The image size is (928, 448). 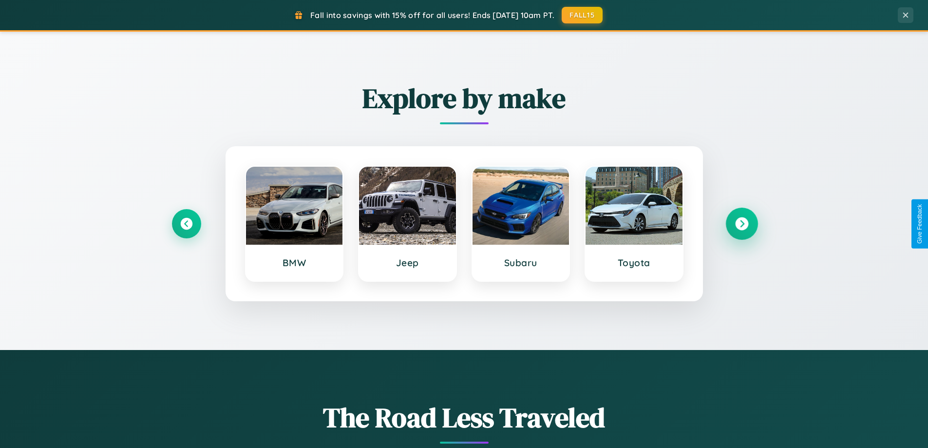 I want to click on h3: BMW, so click(x=294, y=263).